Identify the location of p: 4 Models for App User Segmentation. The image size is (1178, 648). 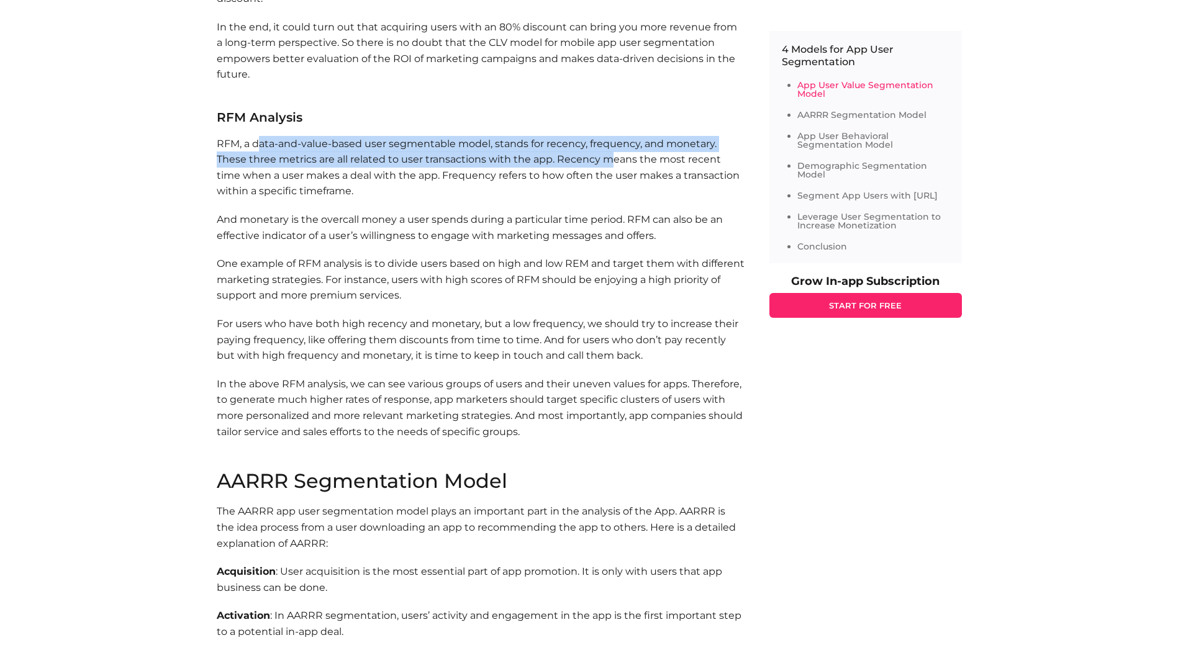
(865, 56).